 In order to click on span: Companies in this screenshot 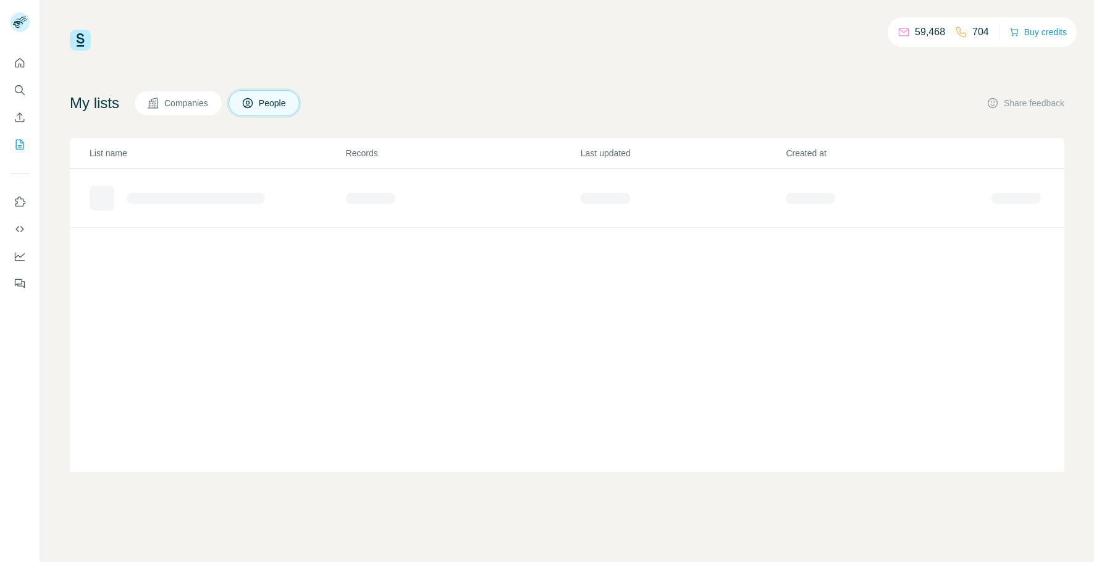, I will do `click(187, 103)`.